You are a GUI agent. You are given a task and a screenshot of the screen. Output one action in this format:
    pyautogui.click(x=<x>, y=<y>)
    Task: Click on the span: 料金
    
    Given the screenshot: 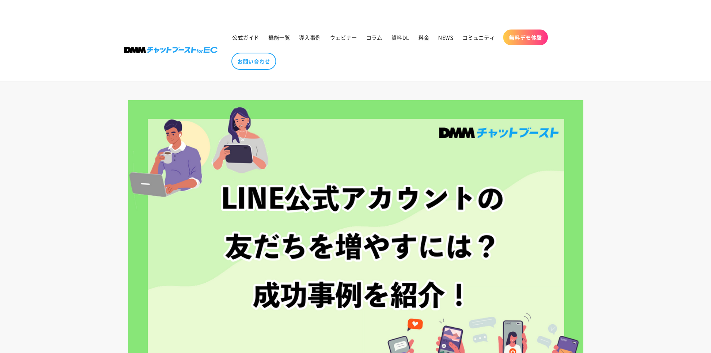 What is the action you would take?
    pyautogui.click(x=424, y=37)
    